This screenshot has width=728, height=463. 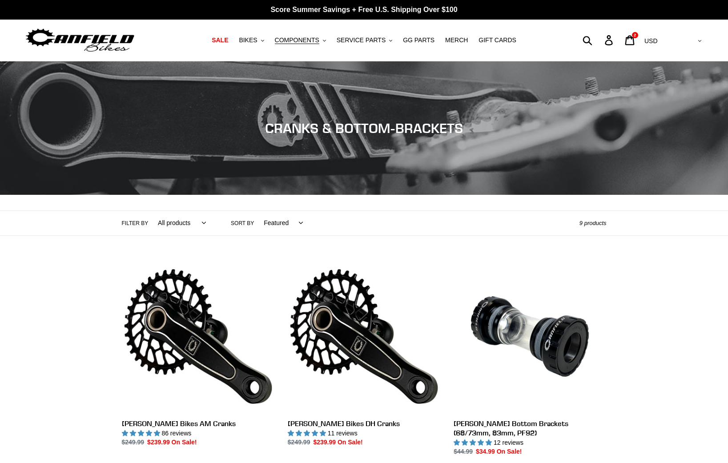 What do you see at coordinates (297, 40) in the screenshot?
I see `span: COMPONENTS` at bounding box center [297, 40].